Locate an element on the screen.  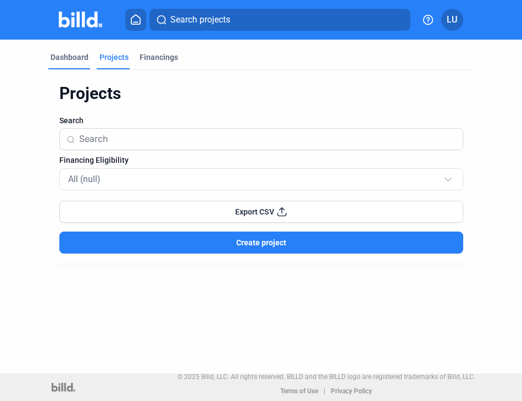
span: Export CSV is located at coordinates (254, 212).